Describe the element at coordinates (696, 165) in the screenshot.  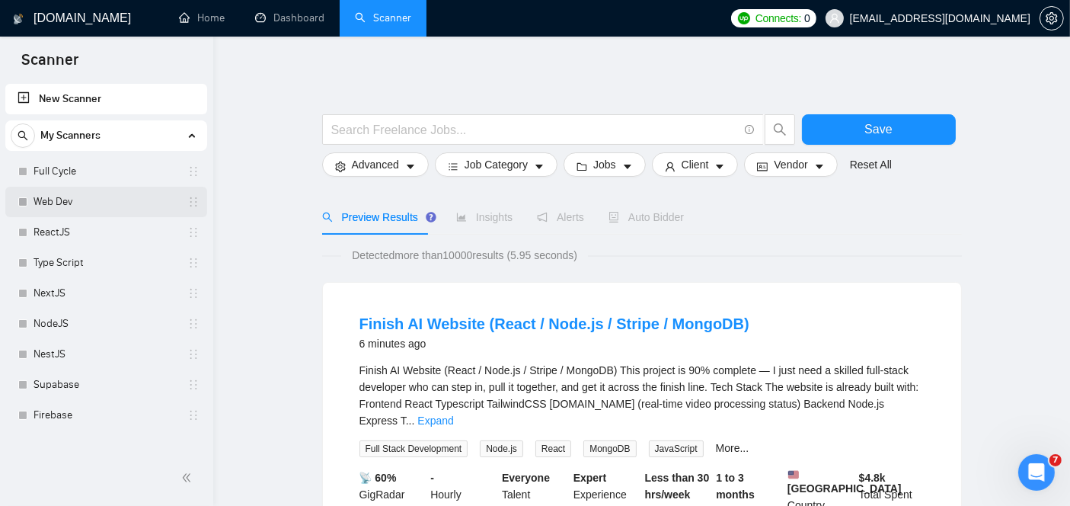
I see `span: Client` at that location.